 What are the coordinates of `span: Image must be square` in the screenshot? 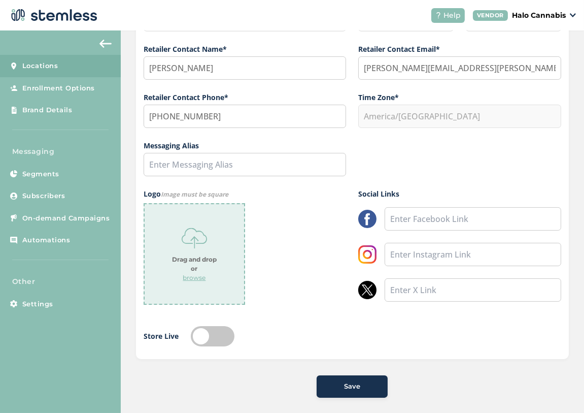 It's located at (194, 194).